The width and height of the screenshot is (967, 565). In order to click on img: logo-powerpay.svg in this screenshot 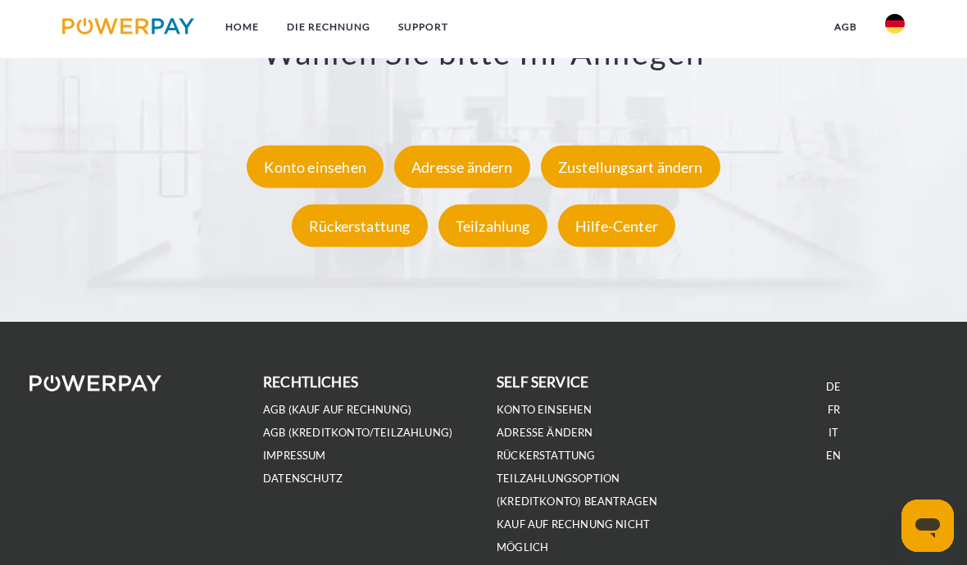, I will do `click(128, 26)`.